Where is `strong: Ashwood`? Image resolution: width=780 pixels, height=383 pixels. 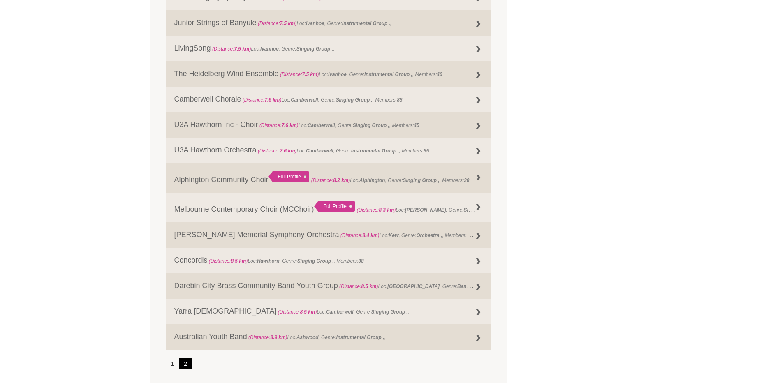
strong: Ashwood is located at coordinates (308, 338).